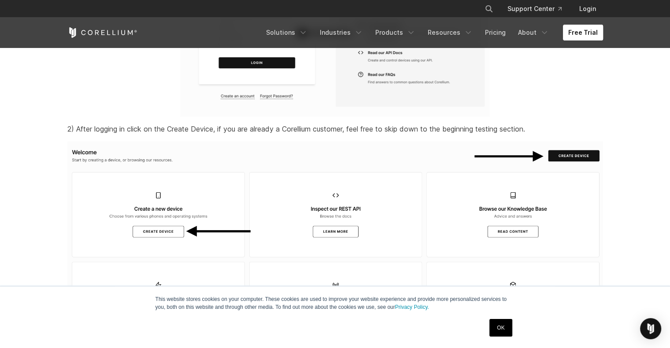  Describe the element at coordinates (495, 33) in the screenshot. I see `a: Pricing` at that location.